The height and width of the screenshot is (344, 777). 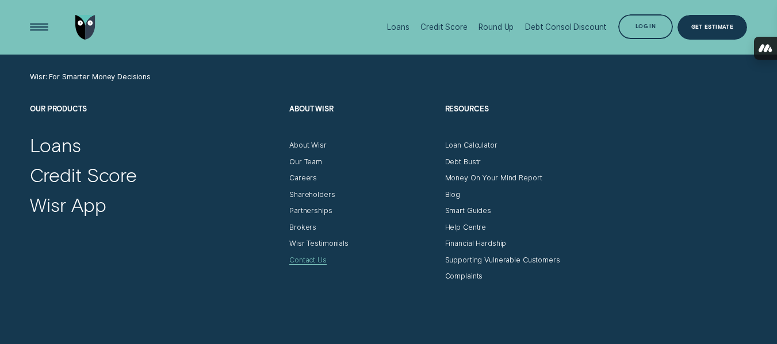 I want to click on a: Our Team, so click(x=305, y=162).